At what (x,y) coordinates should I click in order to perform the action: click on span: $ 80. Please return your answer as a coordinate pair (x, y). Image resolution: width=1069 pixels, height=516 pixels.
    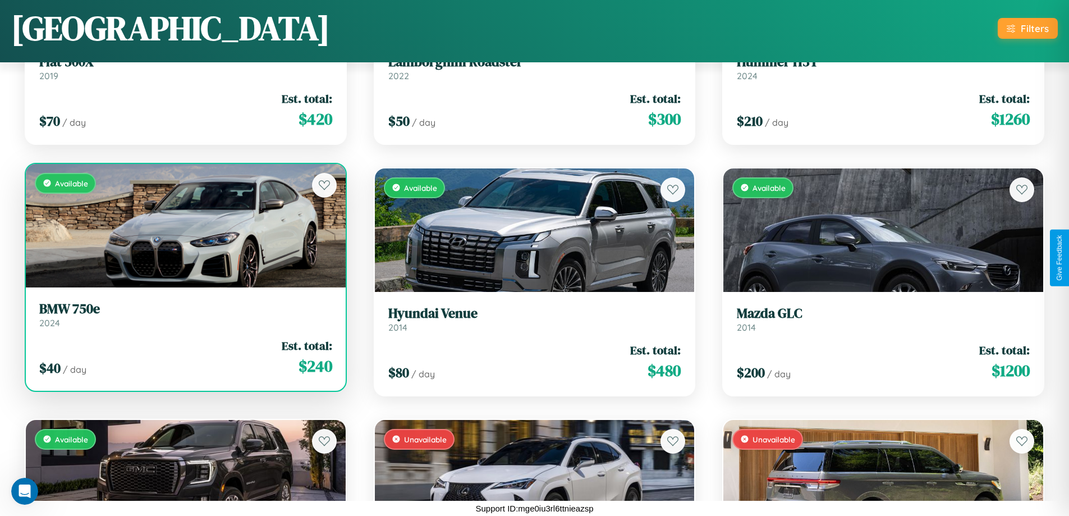
    Looking at the image, I should click on (398, 372).